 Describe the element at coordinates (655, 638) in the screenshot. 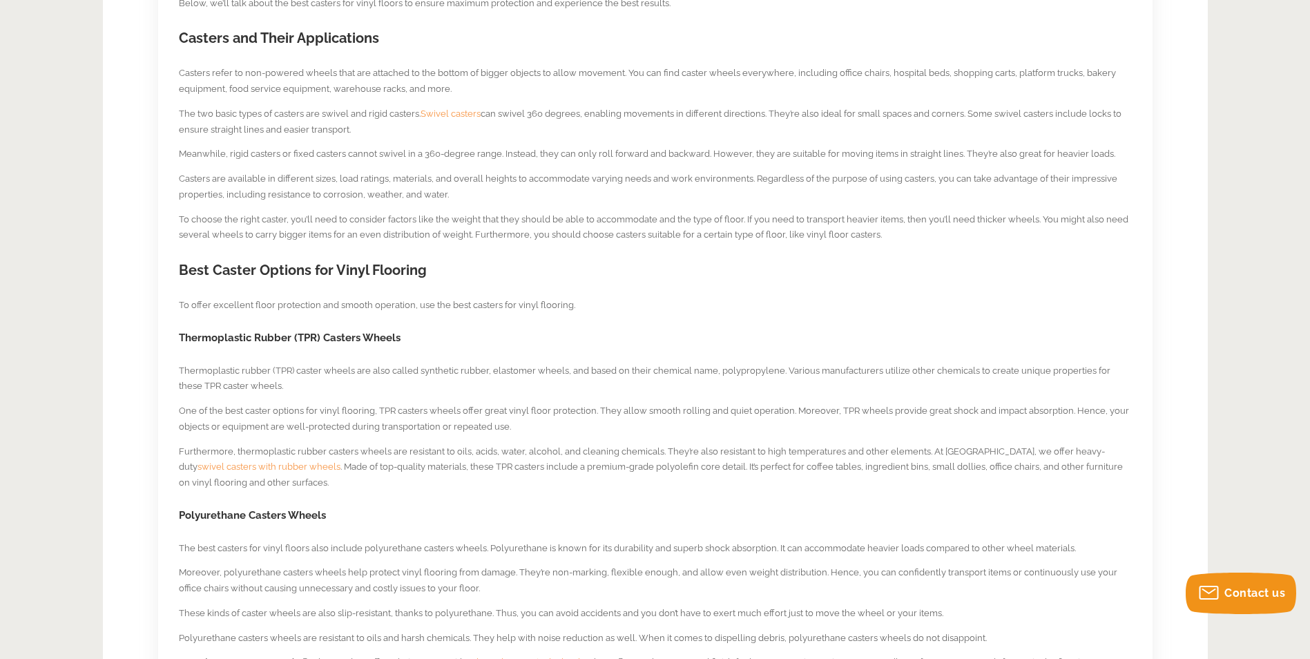

I see `p: Polyurethane casters wheels are resistant to oils and harsh chemicals. They help with noise reduc...` at that location.